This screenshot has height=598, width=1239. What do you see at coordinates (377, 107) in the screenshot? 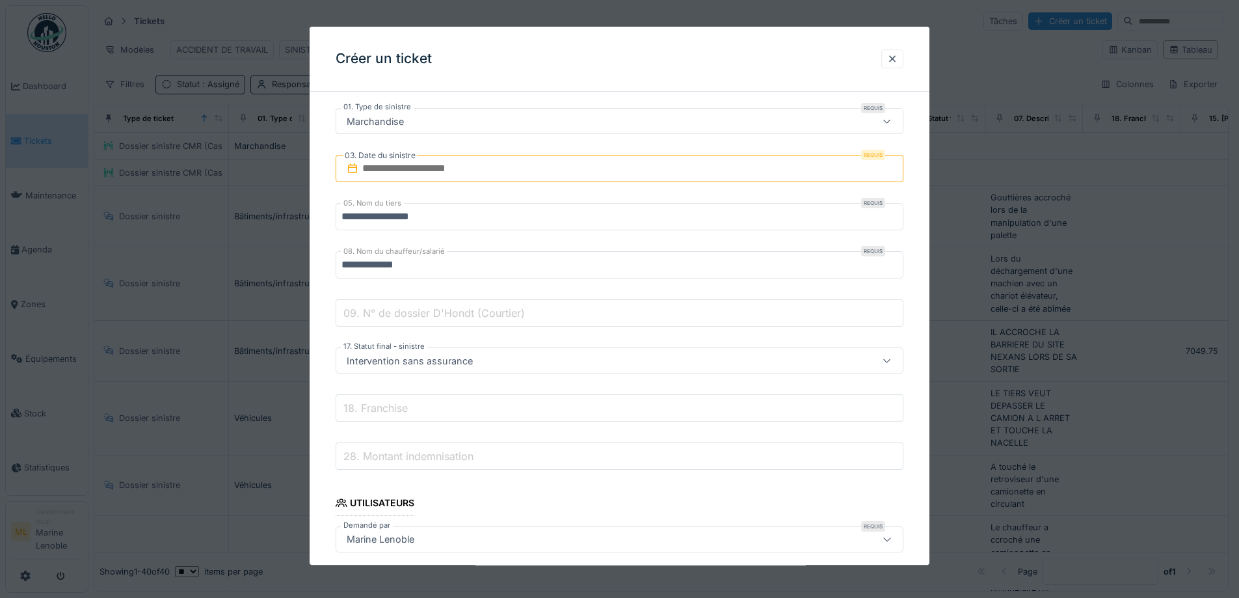
I see `label: 01. Type de sinistre` at bounding box center [377, 107].